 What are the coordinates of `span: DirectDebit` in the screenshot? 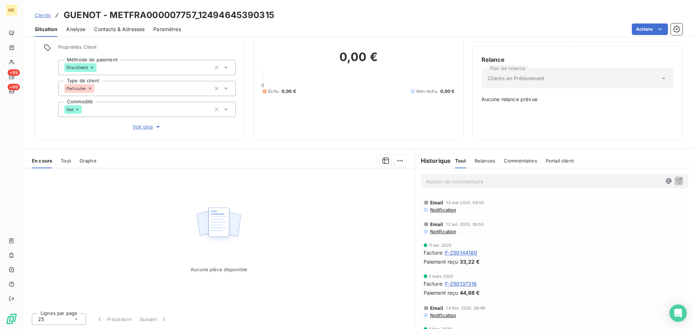 It's located at (77, 68).